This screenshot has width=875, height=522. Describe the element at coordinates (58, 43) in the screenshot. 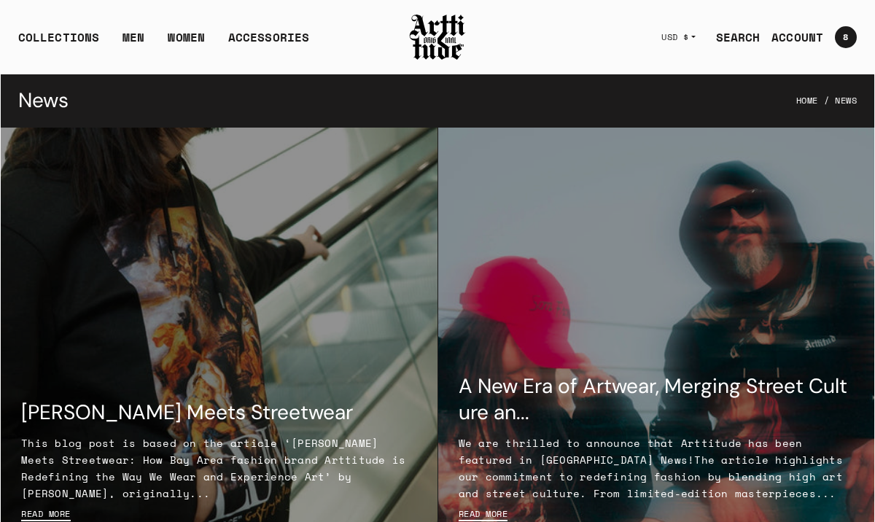

I see `div: COLLECTIONS` at that location.